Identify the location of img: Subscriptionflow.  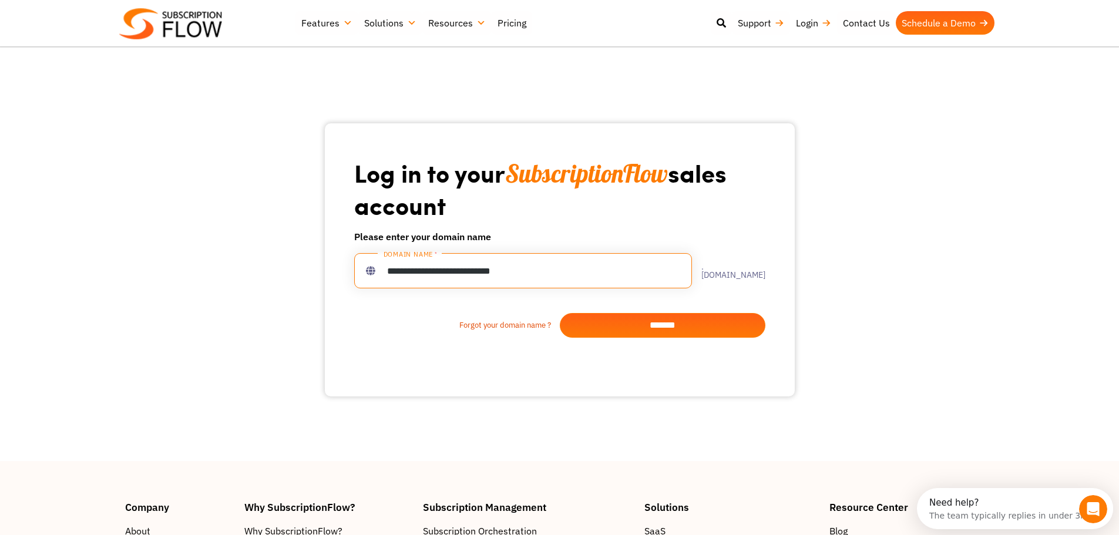
(170, 23).